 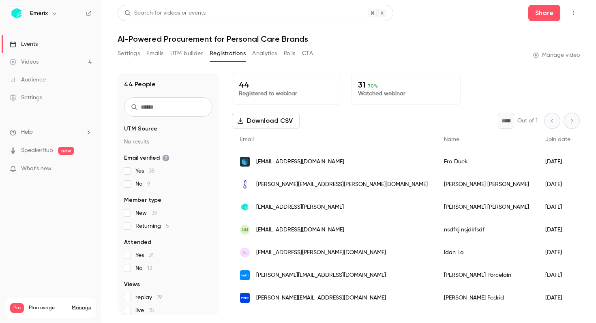 I want to click on span: 5, so click(x=168, y=226).